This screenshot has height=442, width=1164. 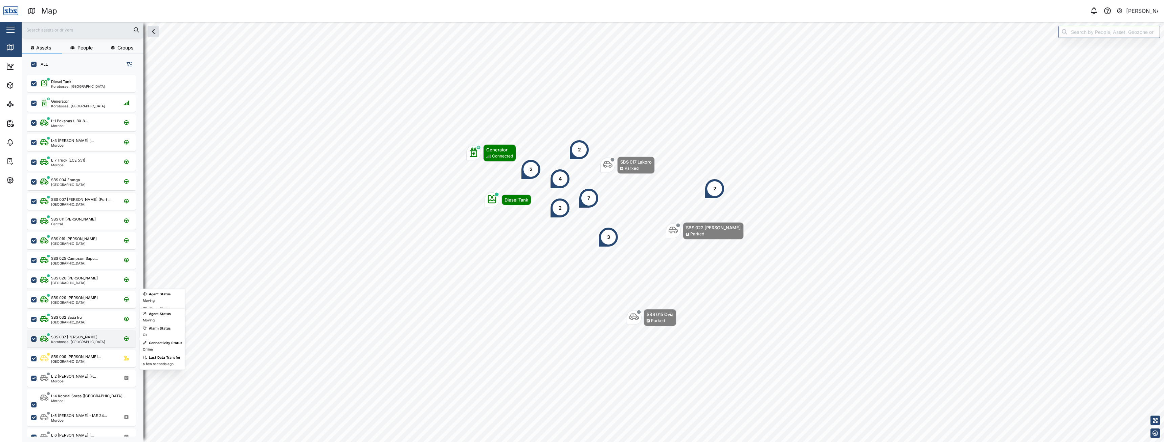 I want to click on div: Sites, so click(x=26, y=104).